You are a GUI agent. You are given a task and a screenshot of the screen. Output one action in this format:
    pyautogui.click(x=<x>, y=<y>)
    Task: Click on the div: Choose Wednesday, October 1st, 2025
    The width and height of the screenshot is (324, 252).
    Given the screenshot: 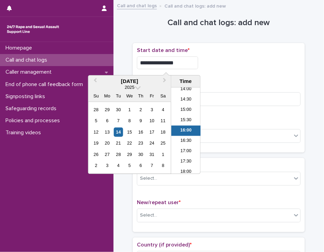 What is the action you would take?
    pyautogui.click(x=129, y=109)
    